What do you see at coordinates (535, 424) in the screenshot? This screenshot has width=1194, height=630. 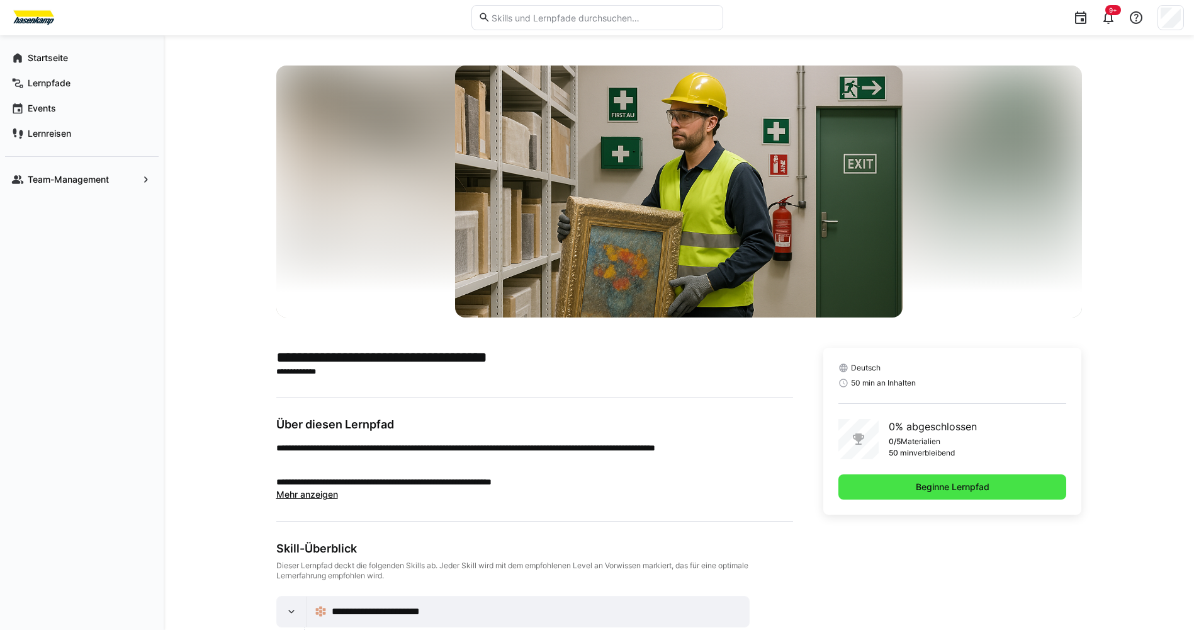 I see `h3: Über diesen Lernpfad` at bounding box center [535, 424].